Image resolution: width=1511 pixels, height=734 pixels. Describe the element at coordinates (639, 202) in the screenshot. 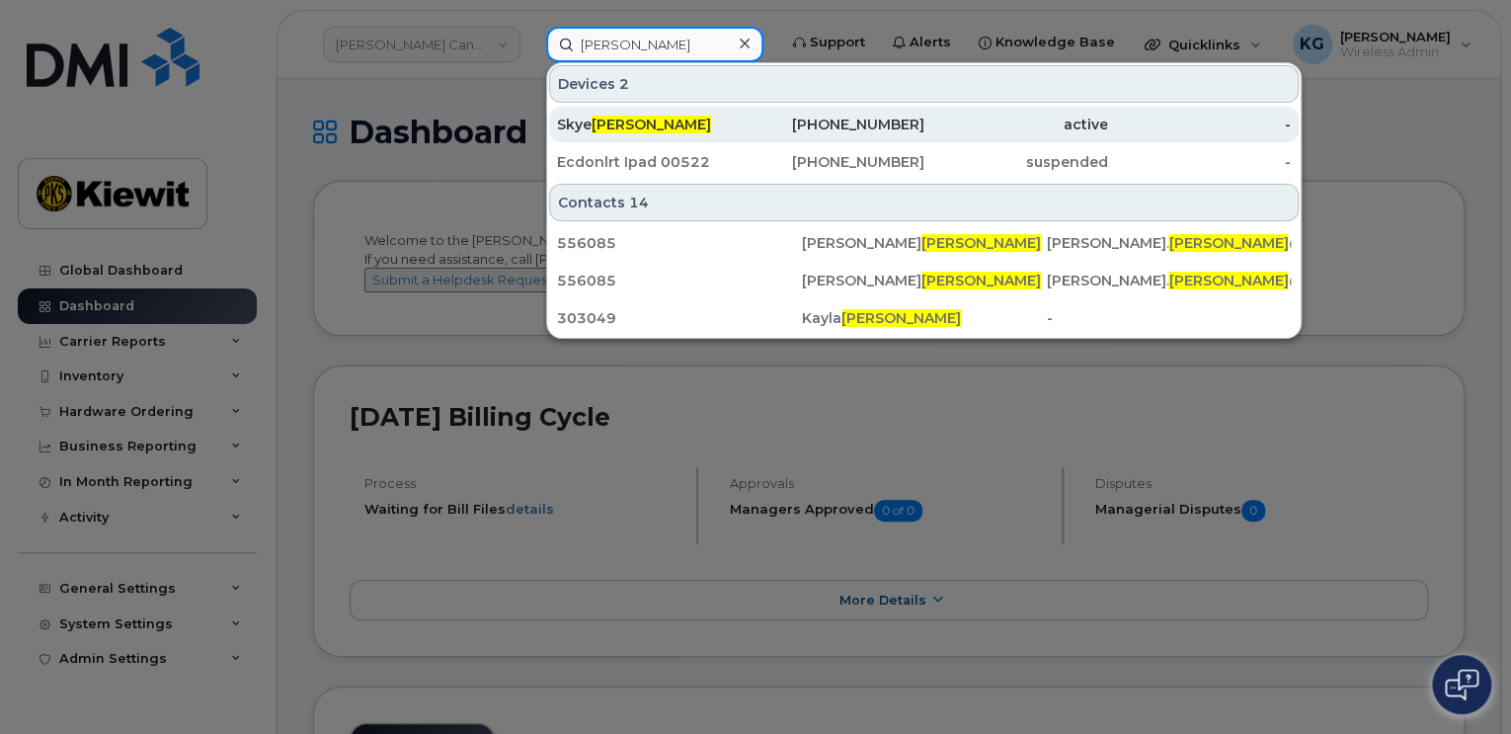

I see `span: 14` at that location.